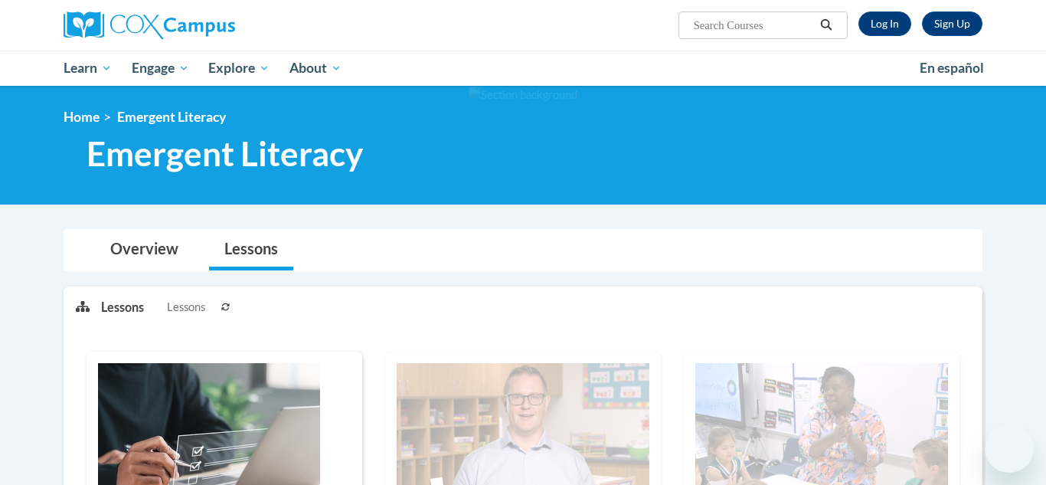 The width and height of the screenshot is (1046, 485). What do you see at coordinates (81, 116) in the screenshot?
I see `a: Home` at bounding box center [81, 116].